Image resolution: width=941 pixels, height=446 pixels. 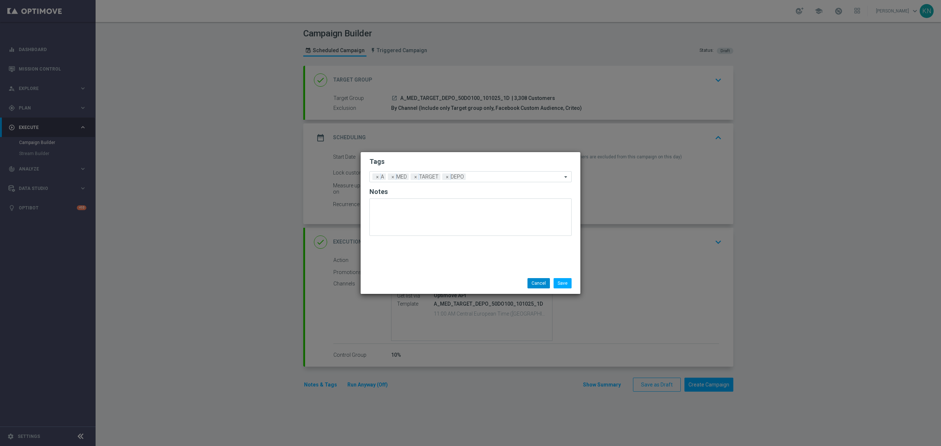 What do you see at coordinates (471, 192) in the screenshot?
I see `h2: Notes` at bounding box center [471, 192].